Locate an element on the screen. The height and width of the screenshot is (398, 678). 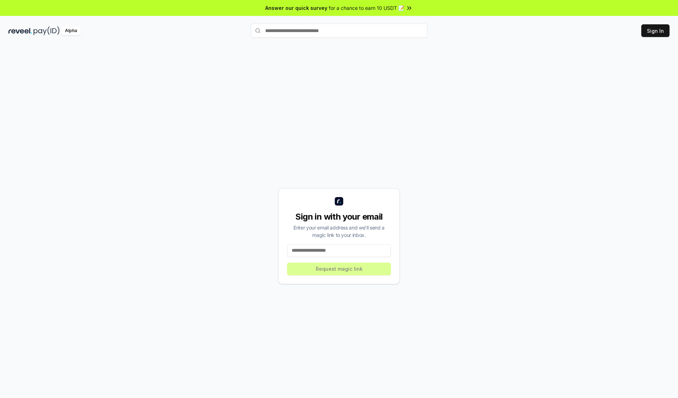
button: Sign In is located at coordinates (655, 31).